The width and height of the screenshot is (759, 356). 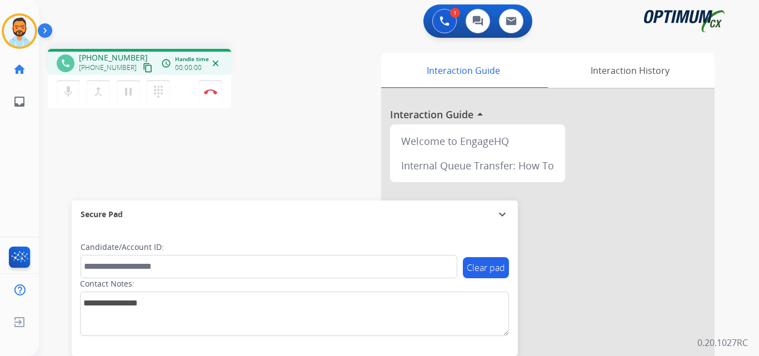 What do you see at coordinates (210, 92) in the screenshot?
I see `img: control` at bounding box center [210, 92].